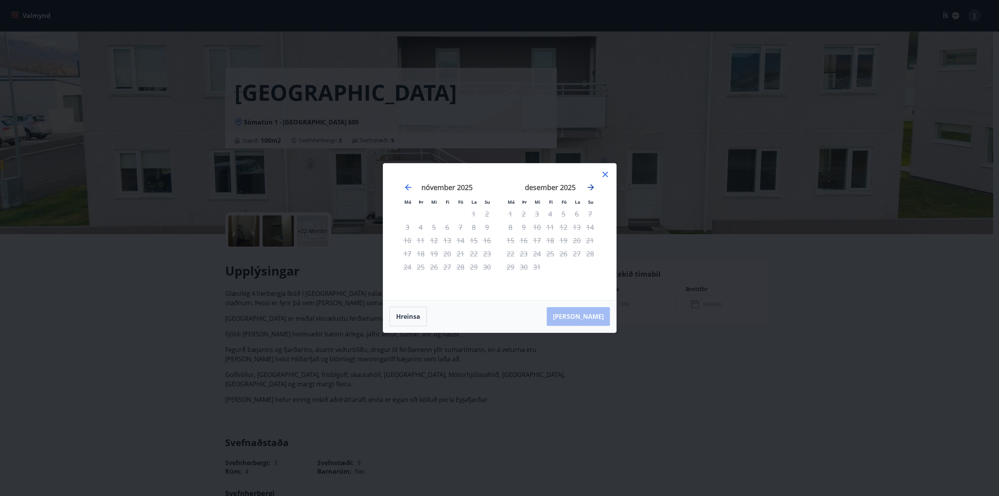 The width and height of the screenshot is (999, 496). What do you see at coordinates (434, 254) in the screenshot?
I see `td: Not available. miðvikudagur, 19. nóvember 2025` at bounding box center [434, 254].